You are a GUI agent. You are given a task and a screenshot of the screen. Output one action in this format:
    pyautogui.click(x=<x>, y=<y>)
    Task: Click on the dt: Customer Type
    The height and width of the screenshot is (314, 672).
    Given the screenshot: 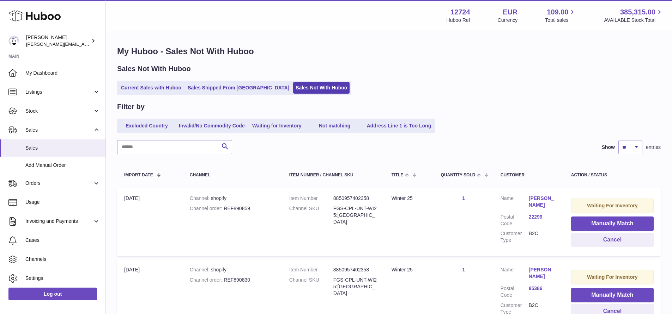 What is the action you would take?
    pyautogui.click(x=514, y=237)
    